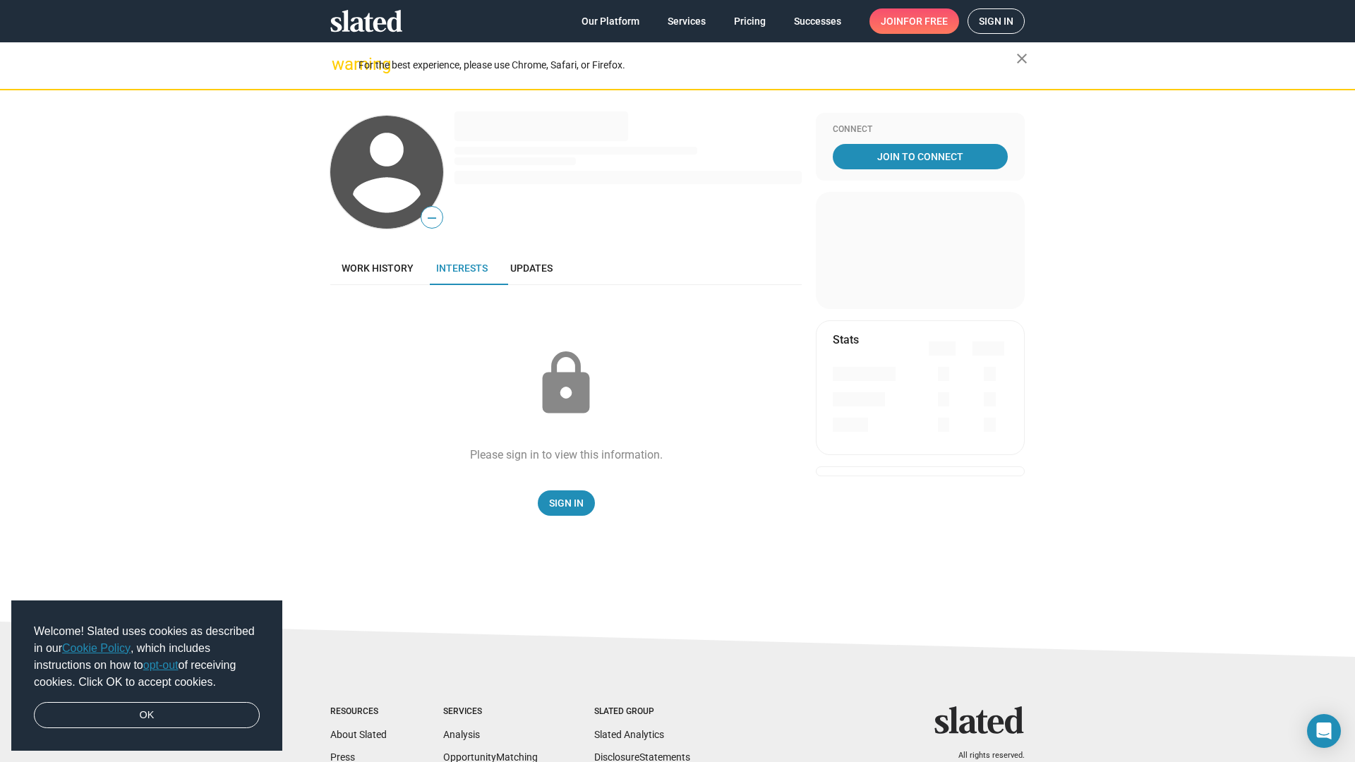 The image size is (1355, 762). I want to click on a: Our Platform, so click(610, 21).